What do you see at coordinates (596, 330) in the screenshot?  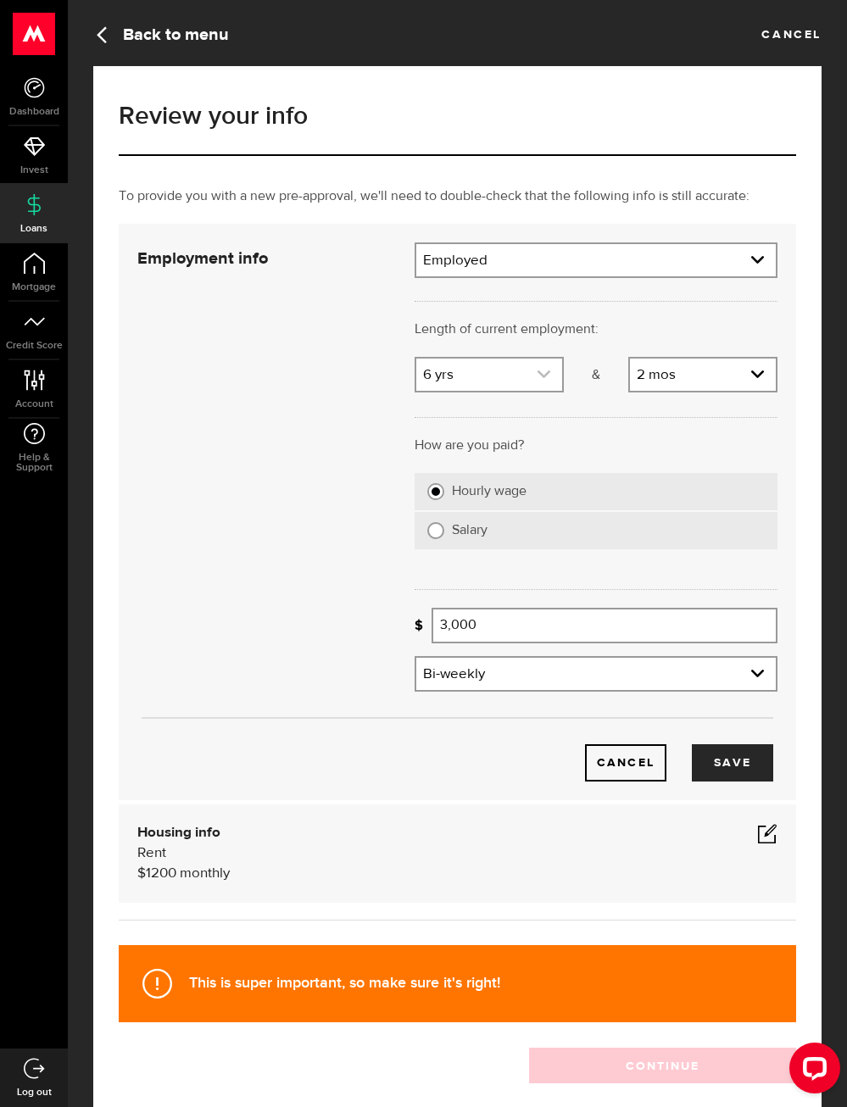 I see `p: Length of current employment:` at bounding box center [596, 330].